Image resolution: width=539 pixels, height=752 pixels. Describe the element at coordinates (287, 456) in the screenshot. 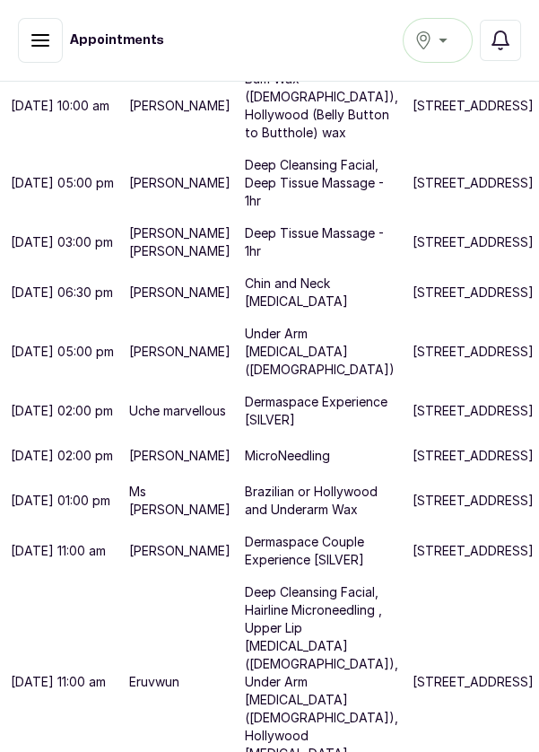

I see `p: MicroNeedling` at that location.